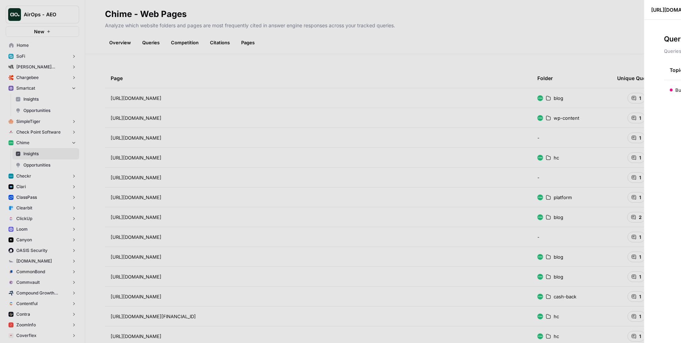 This screenshot has height=343, width=681. What do you see at coordinates (21, 56) in the screenshot?
I see `span: SoFi` at bounding box center [21, 56].